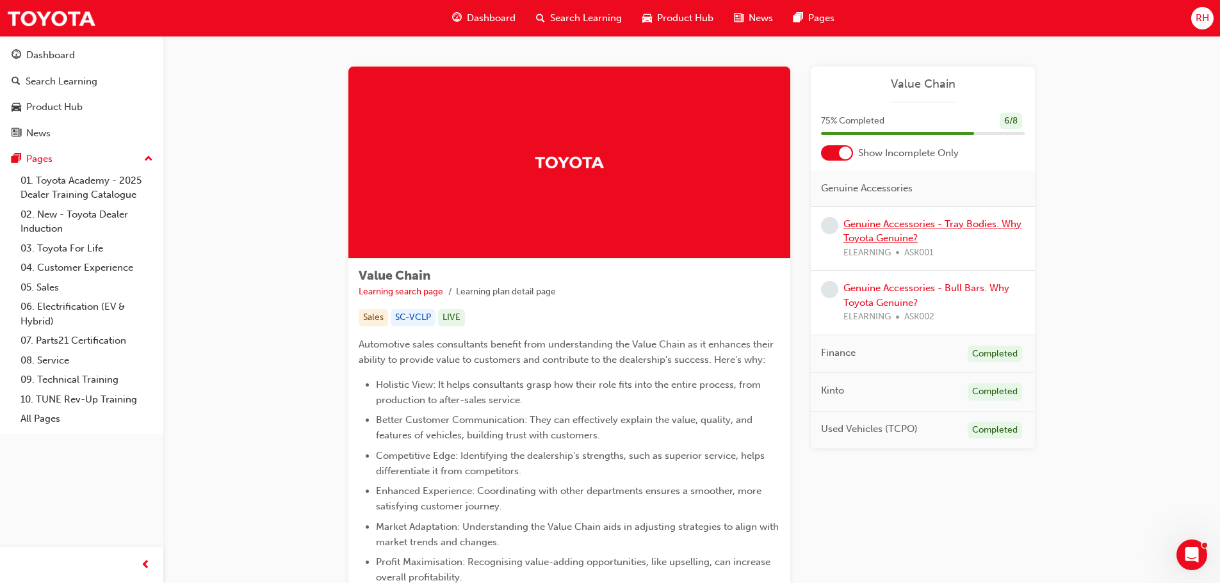 Image resolution: width=1220 pixels, height=583 pixels. What do you see at coordinates (145, 565) in the screenshot?
I see `span: prev-icon` at bounding box center [145, 565].